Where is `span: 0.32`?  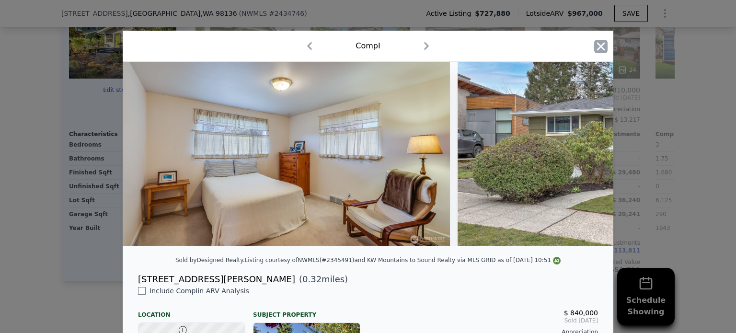
span: 0.32 is located at coordinates (312, 279).